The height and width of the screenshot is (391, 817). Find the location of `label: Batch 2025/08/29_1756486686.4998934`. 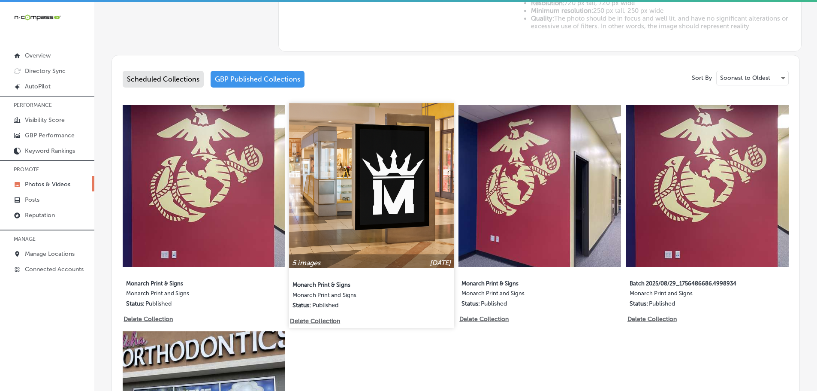

label: Batch 2025/08/29_1756486686.4998934 is located at coordinates (691, 282).